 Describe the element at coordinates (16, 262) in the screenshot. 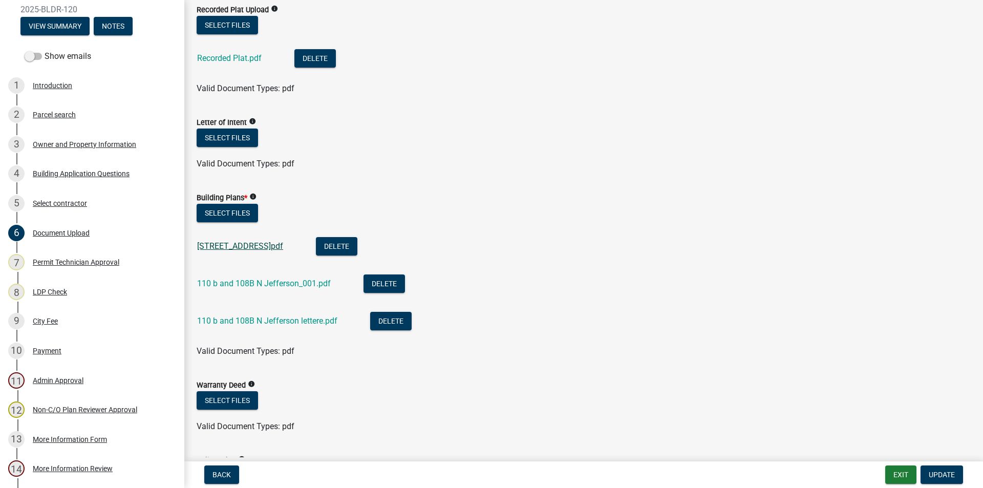

I see `div: 7` at that location.